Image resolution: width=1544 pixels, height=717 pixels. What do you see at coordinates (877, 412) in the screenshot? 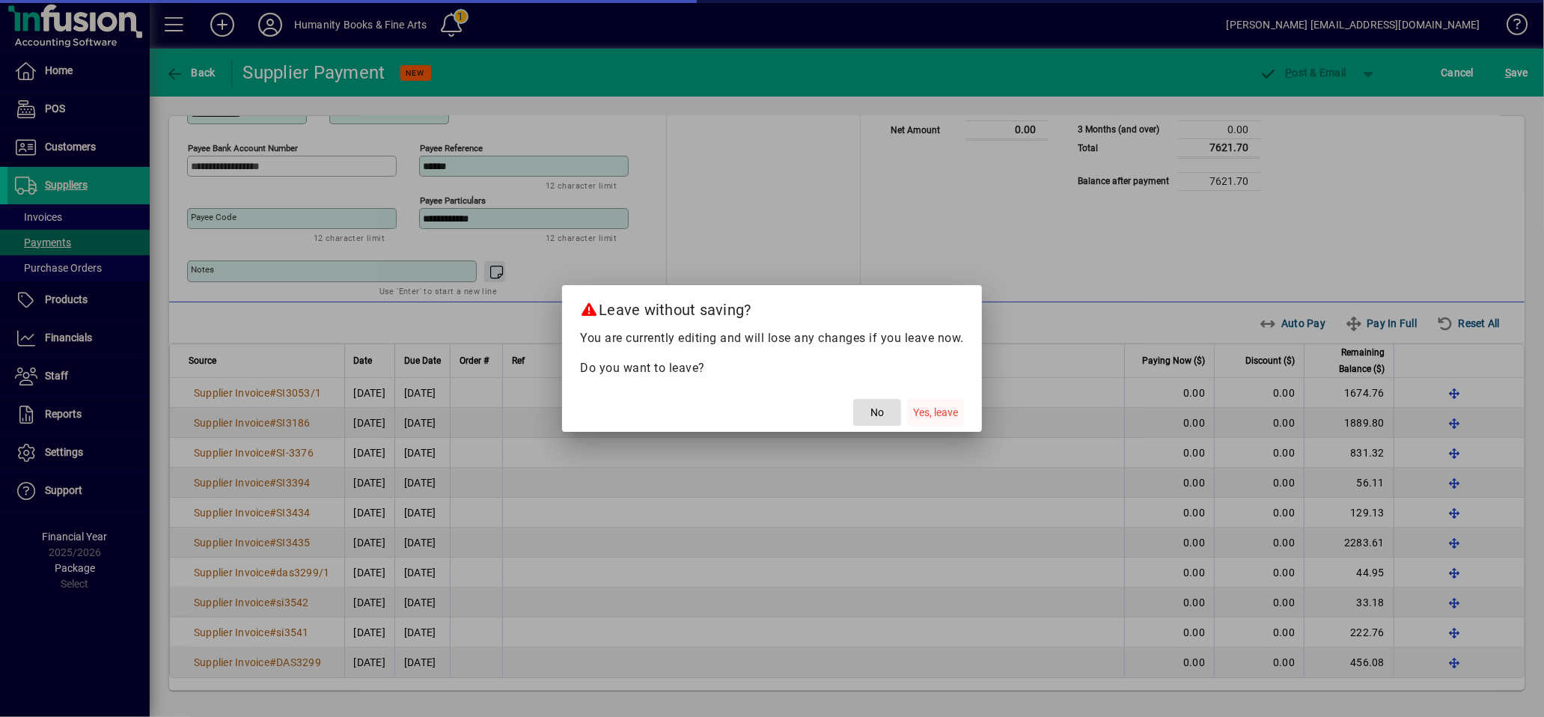
I see `span: No` at bounding box center [877, 412].